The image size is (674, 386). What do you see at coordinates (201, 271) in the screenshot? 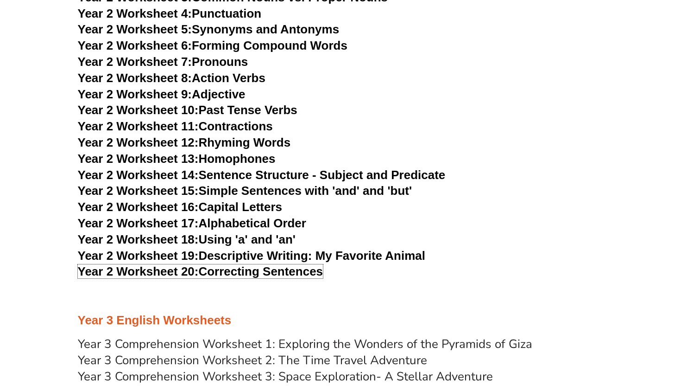
I see `a: Year 2 Worksheet 20:Correcting Sentences` at bounding box center [201, 271].